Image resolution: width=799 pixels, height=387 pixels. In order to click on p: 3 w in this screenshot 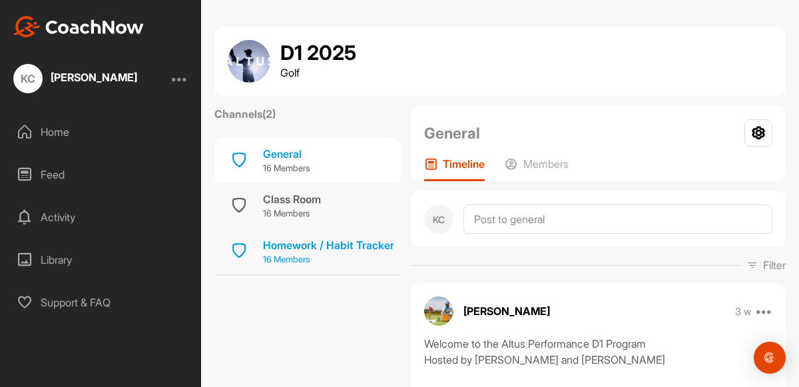, I will do `click(743, 311)`.